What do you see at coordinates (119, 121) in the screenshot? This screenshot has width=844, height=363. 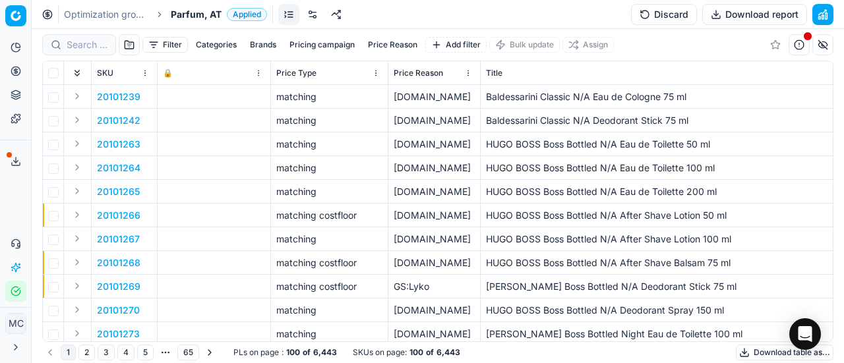 I see `p: 20101242` at bounding box center [119, 121].